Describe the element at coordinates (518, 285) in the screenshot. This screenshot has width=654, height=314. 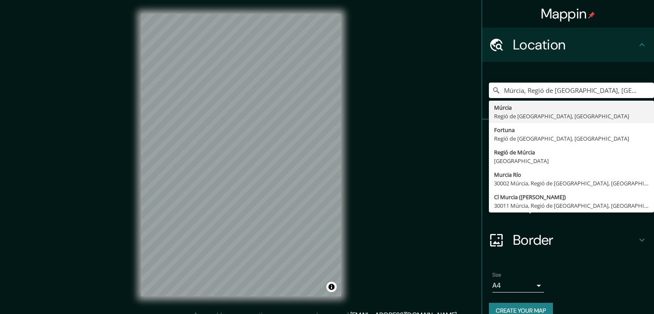
I see `div: A4` at that location.